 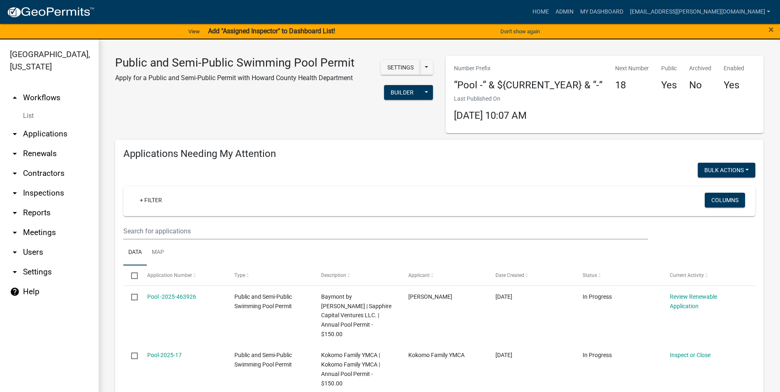 What do you see at coordinates (400, 67) in the screenshot?
I see `button: Settings` at bounding box center [400, 67].